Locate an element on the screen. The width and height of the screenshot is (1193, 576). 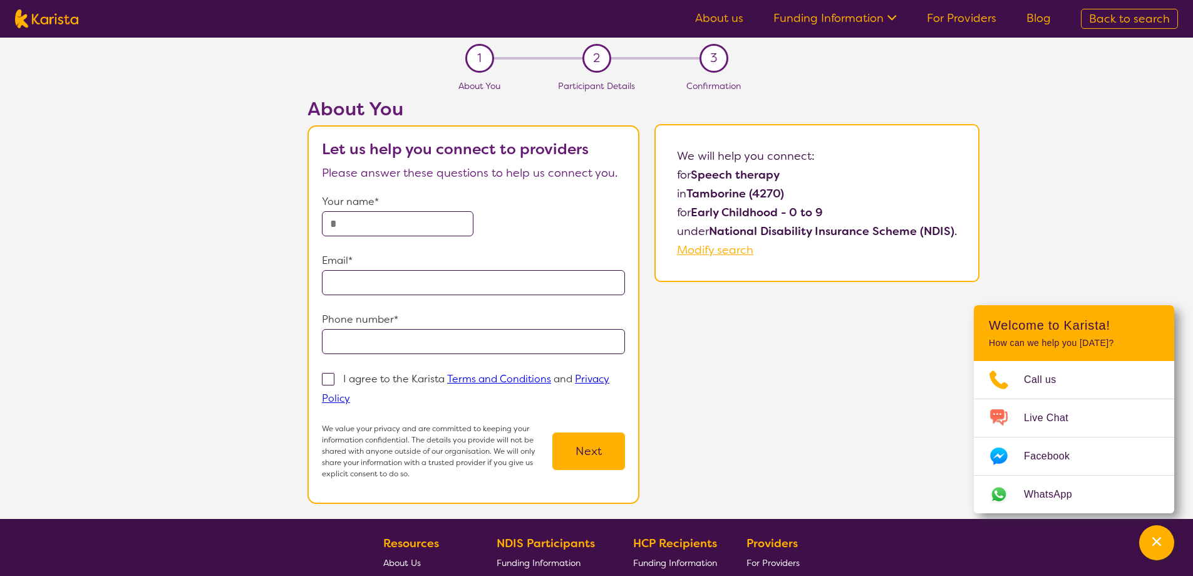
h2: Welcome to Karista! is located at coordinates (1074, 325).